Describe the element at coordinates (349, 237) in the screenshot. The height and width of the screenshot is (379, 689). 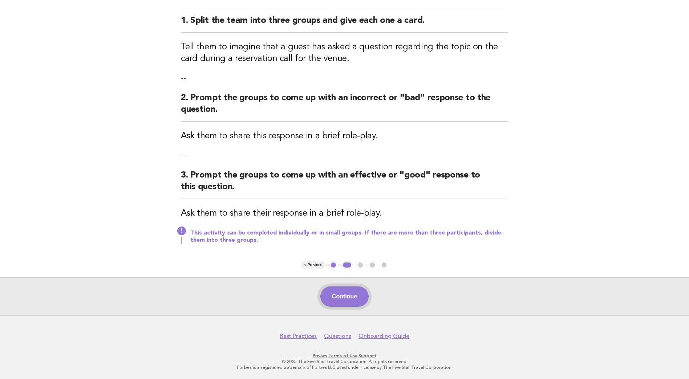
I see `p: This activity can be completed individually or in small groups. If there are more than three part...` at that location.